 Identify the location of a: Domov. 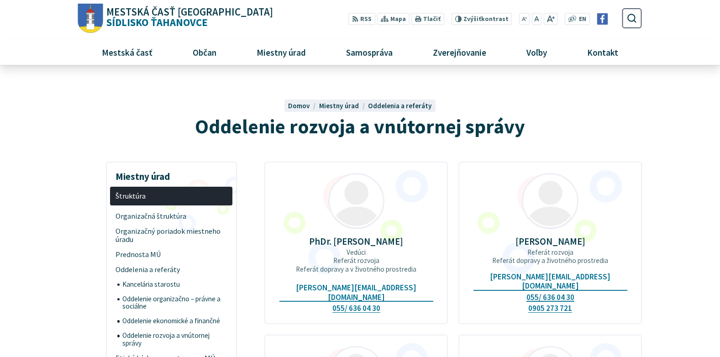
(304, 105).